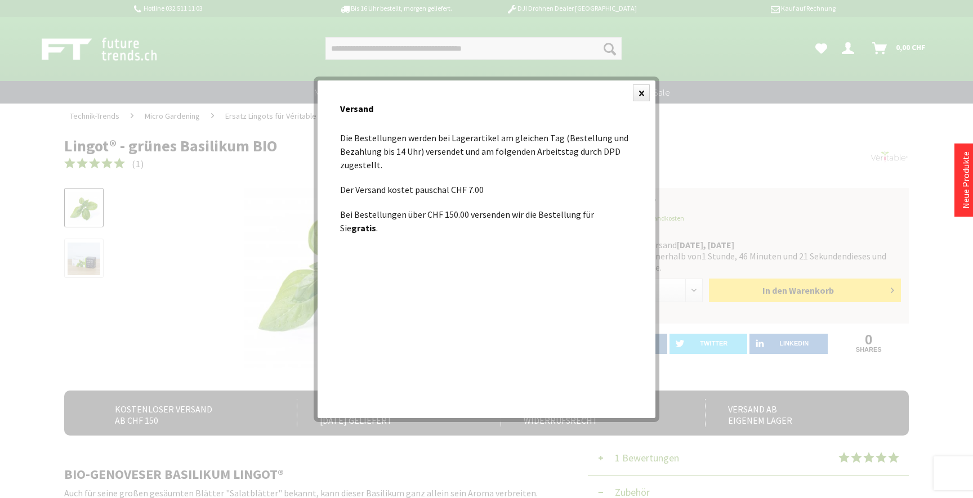 The image size is (973, 498). Describe the element at coordinates (966, 180) in the screenshot. I see `a: Neue Produkte` at that location.